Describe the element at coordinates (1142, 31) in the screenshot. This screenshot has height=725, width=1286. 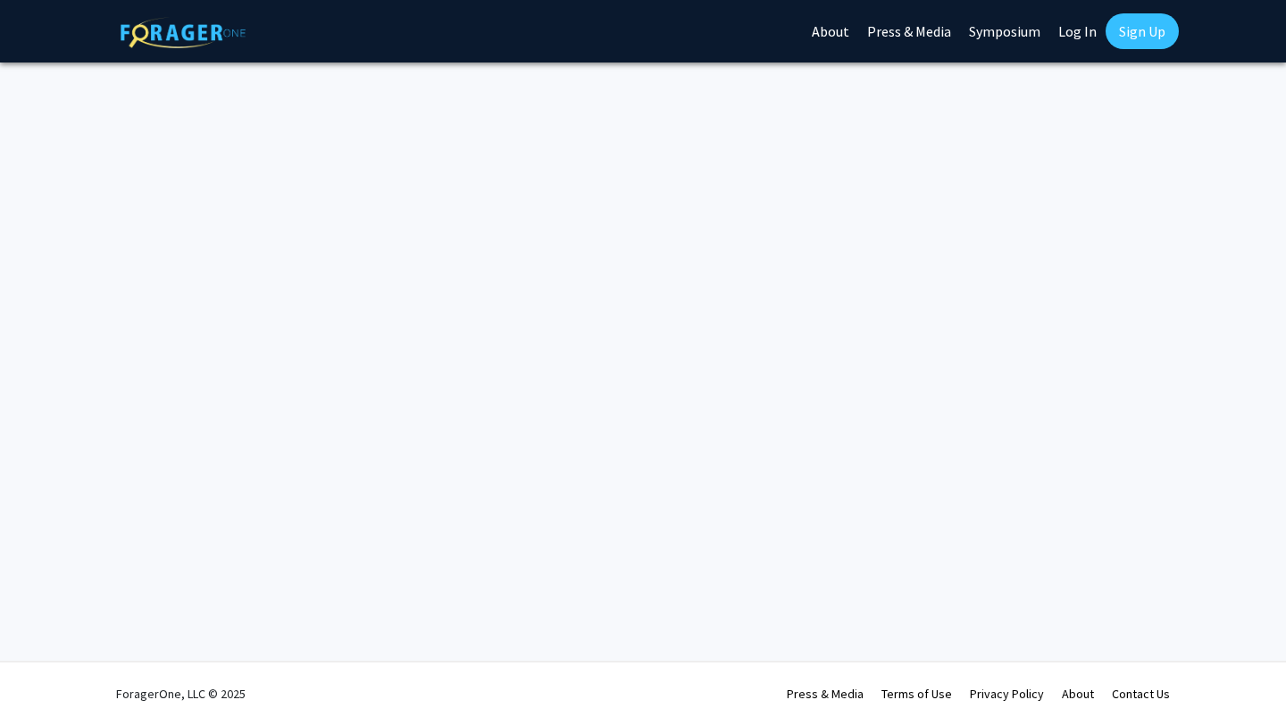
I see `a: Sign Up` at that location.